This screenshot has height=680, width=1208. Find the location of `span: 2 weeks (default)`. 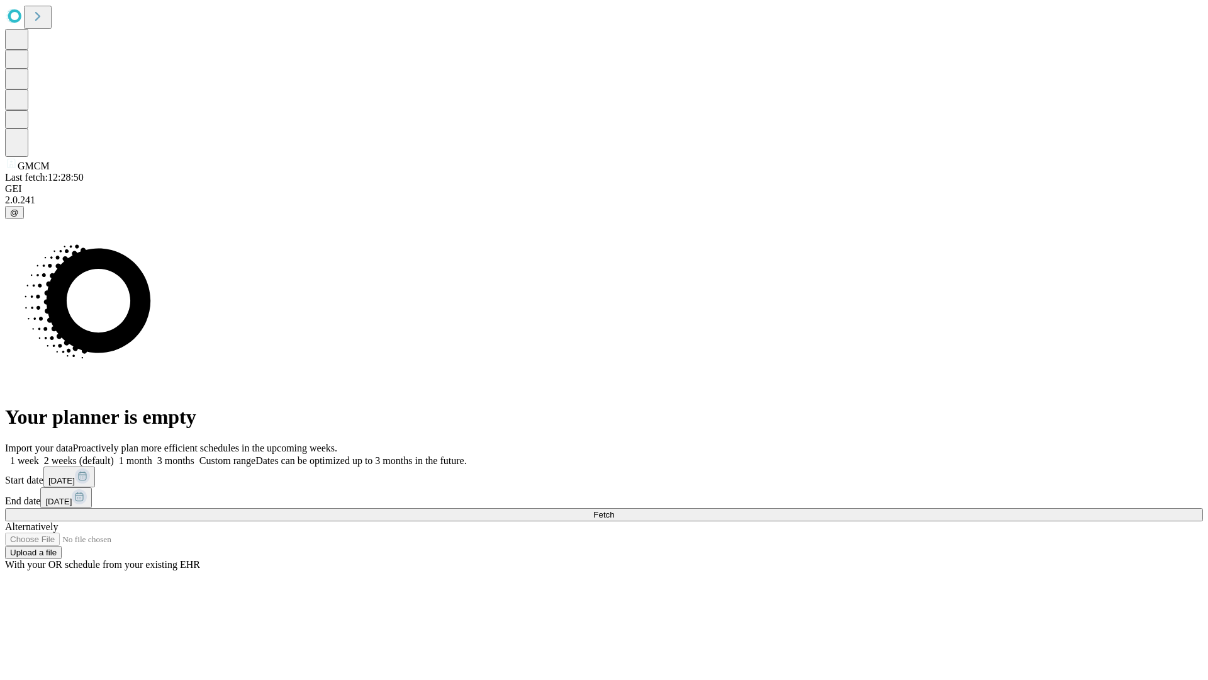

span: 2 weeks (default) is located at coordinates (79, 460).